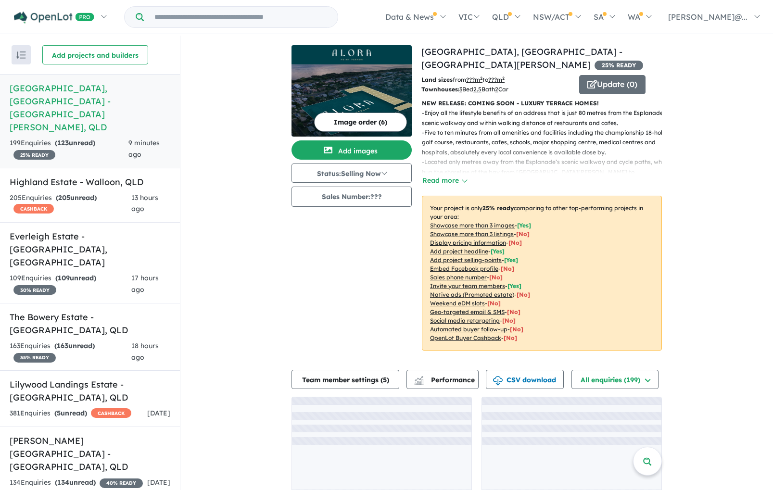  I want to click on u: Invite your team members, so click(467, 286).